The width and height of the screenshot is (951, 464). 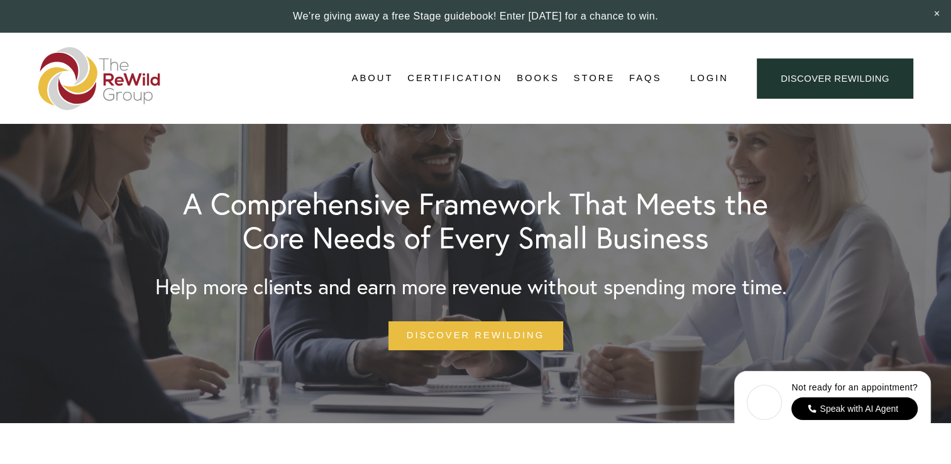 What do you see at coordinates (835, 78) in the screenshot?
I see `a: Discover ReWilding` at bounding box center [835, 78].